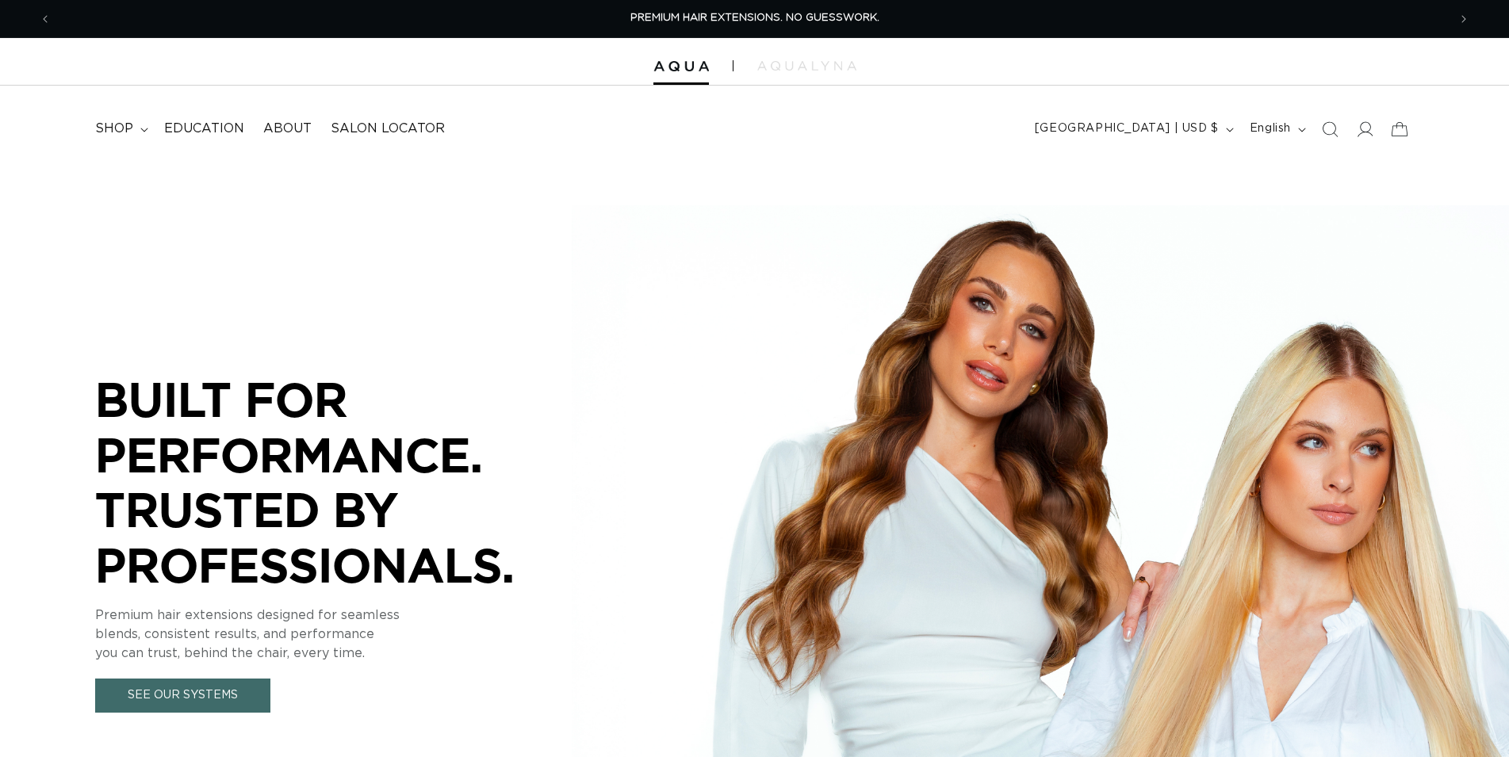 The image size is (1509, 757). What do you see at coordinates (388, 128) in the screenshot?
I see `a: Salon Locator` at bounding box center [388, 128].